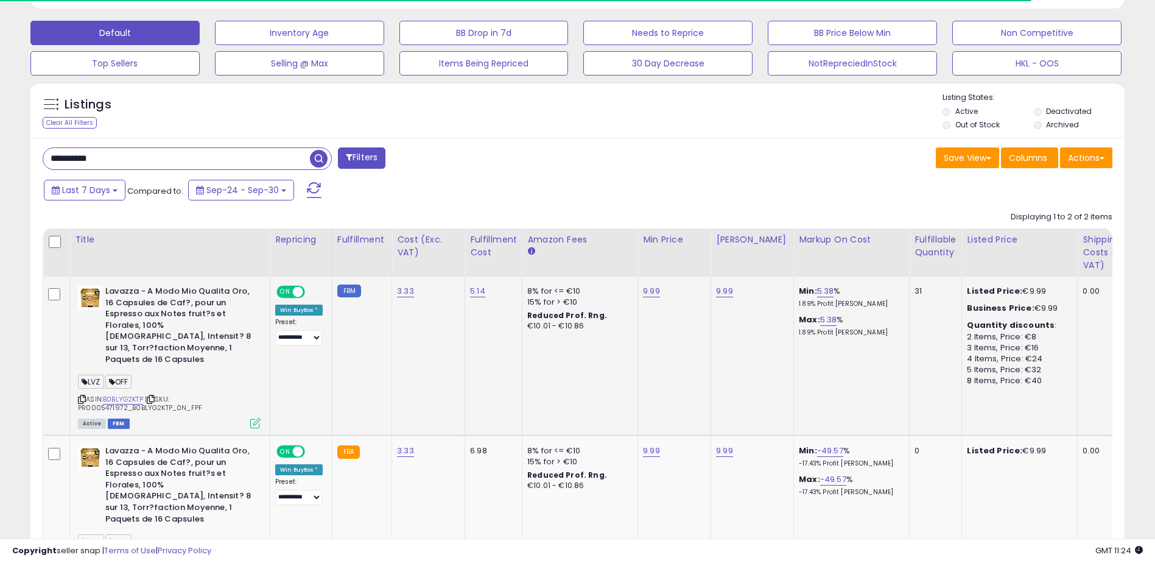  Describe the element at coordinates (1119, 550) in the screenshot. I see `span: 2025-10-8 11:24 GMT` at that location.